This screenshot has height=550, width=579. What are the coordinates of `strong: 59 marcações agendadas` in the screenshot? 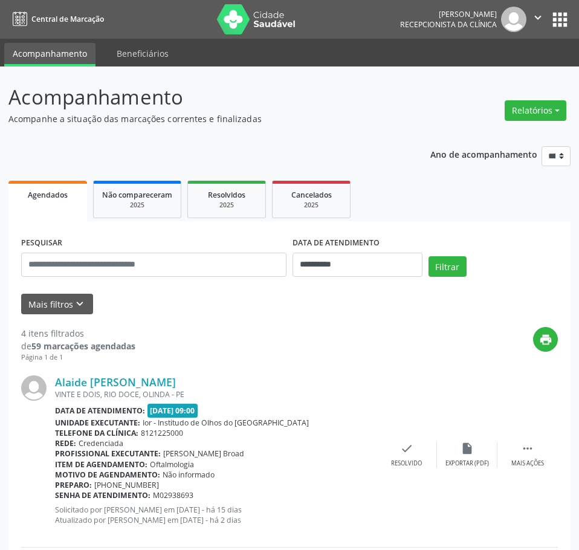 It's located at (83, 346).